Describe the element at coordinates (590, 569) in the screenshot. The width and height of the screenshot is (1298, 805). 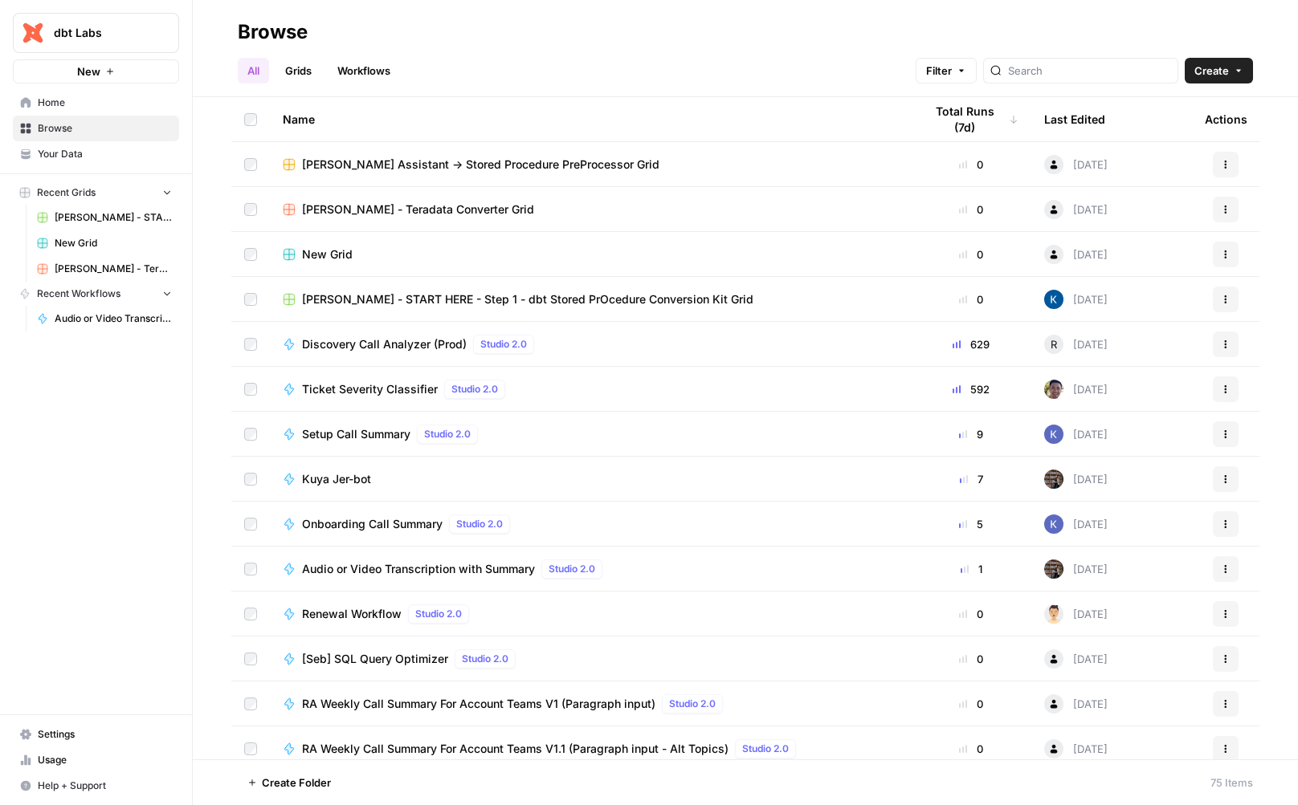
I see `a: Audio or Video Transcription with SummaryStudio 2.0` at that location.